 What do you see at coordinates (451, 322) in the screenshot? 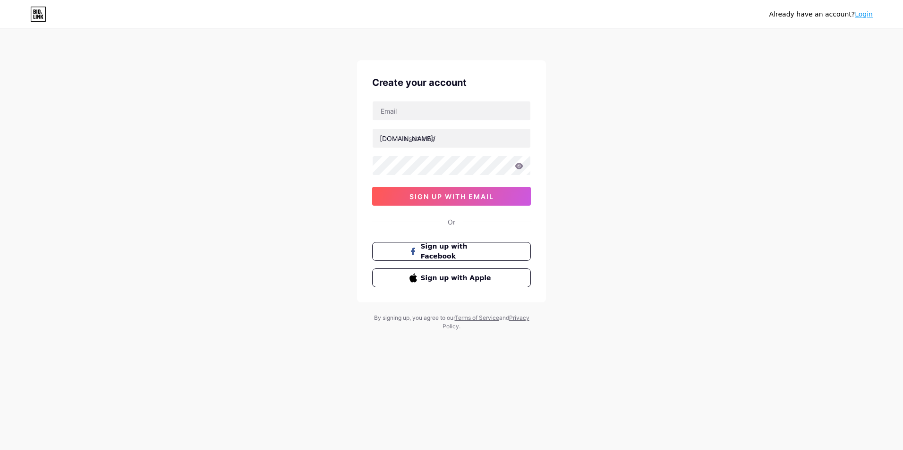
I see `div: By signing up, you agree to our and .` at bounding box center [451, 322].